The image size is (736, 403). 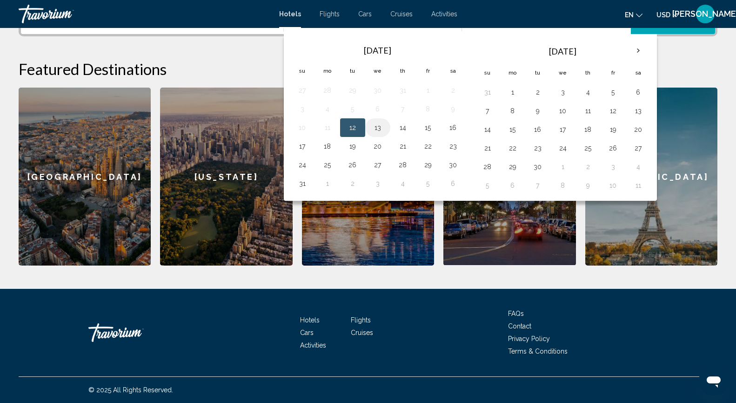 I want to click on span: Cars, so click(x=307, y=332).